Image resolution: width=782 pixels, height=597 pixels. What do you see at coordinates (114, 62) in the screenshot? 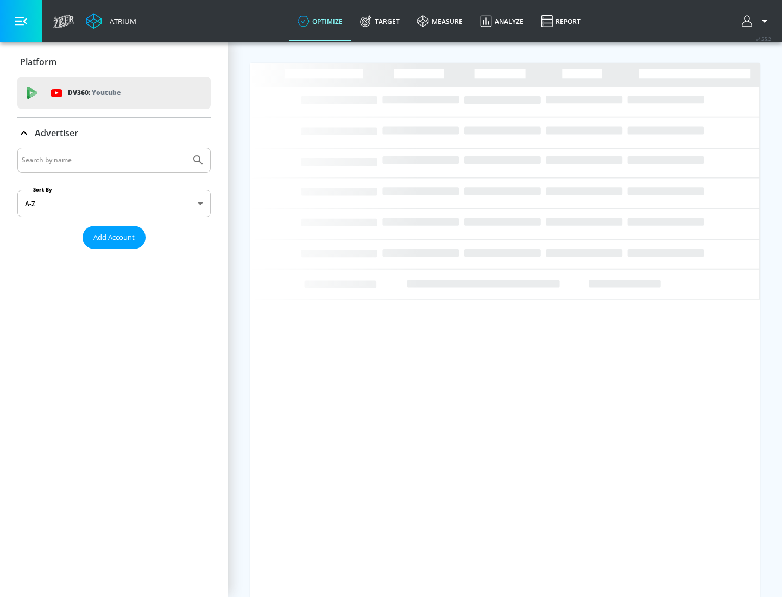
I see `div: Platform` at bounding box center [114, 62].